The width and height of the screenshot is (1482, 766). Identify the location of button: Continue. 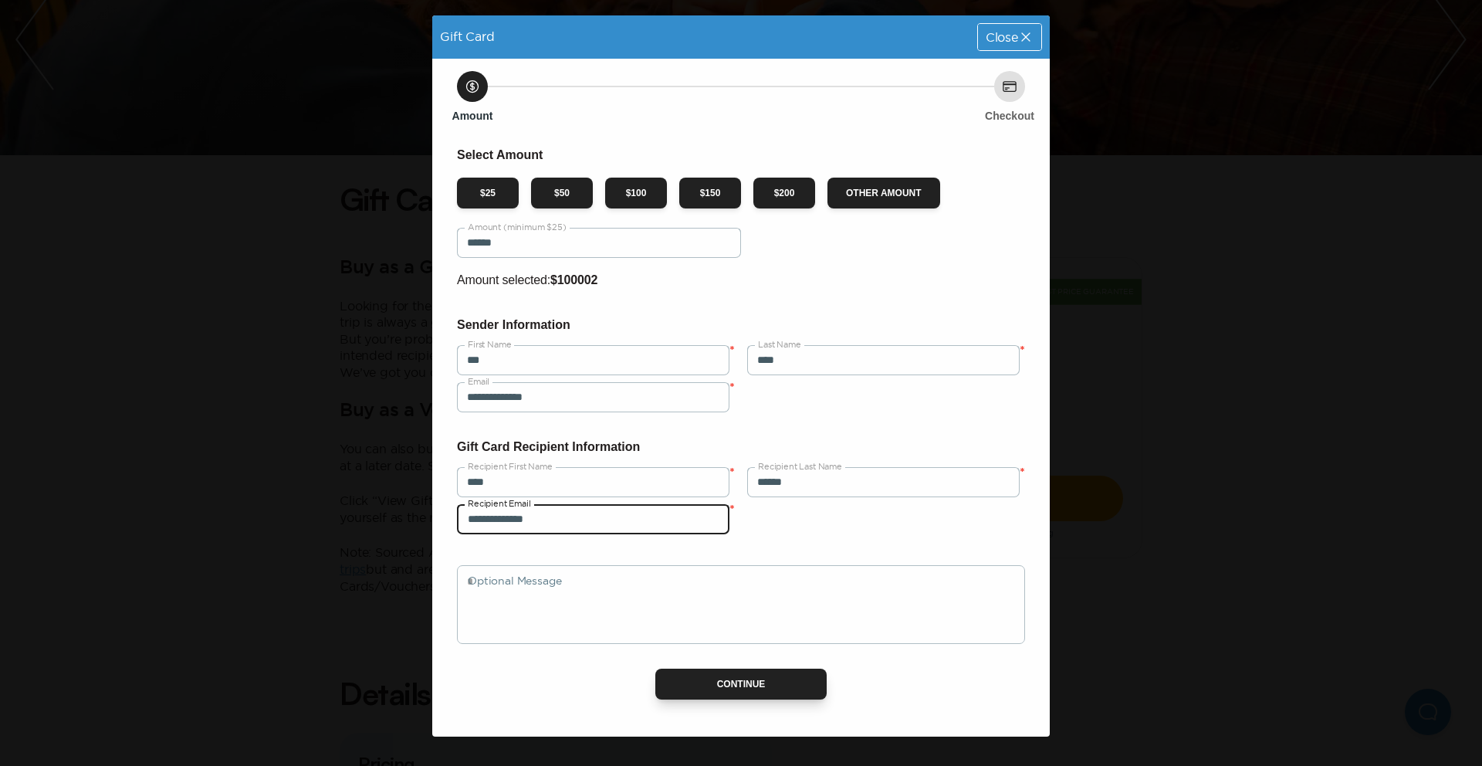
(741, 684).